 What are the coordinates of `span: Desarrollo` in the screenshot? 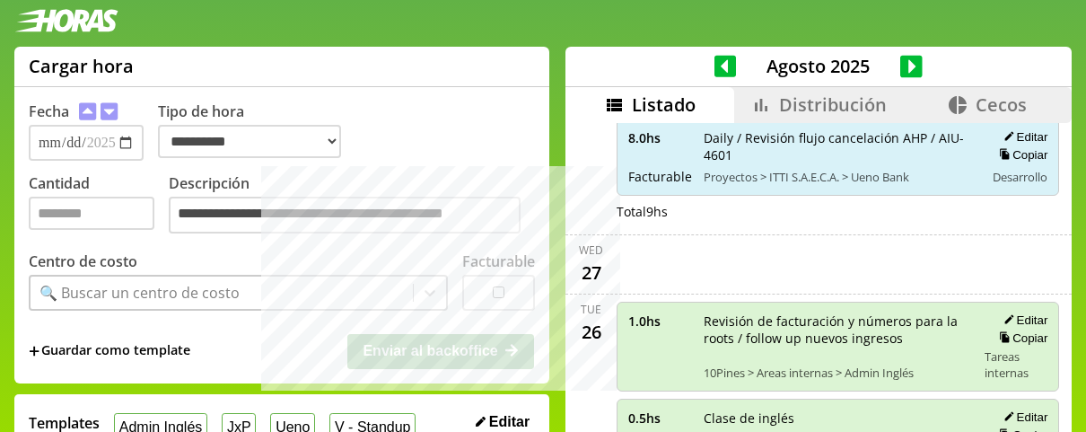 It's located at (1020, 177).